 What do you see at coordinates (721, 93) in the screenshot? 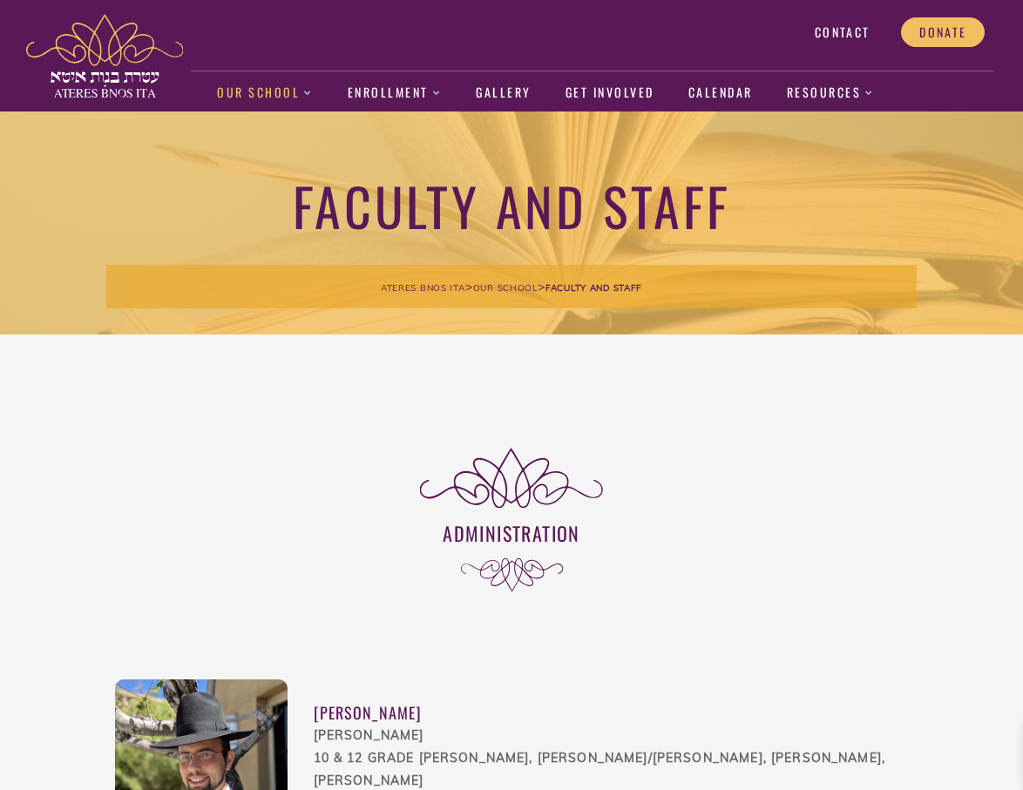
I see `a: Calendar` at bounding box center [721, 93].